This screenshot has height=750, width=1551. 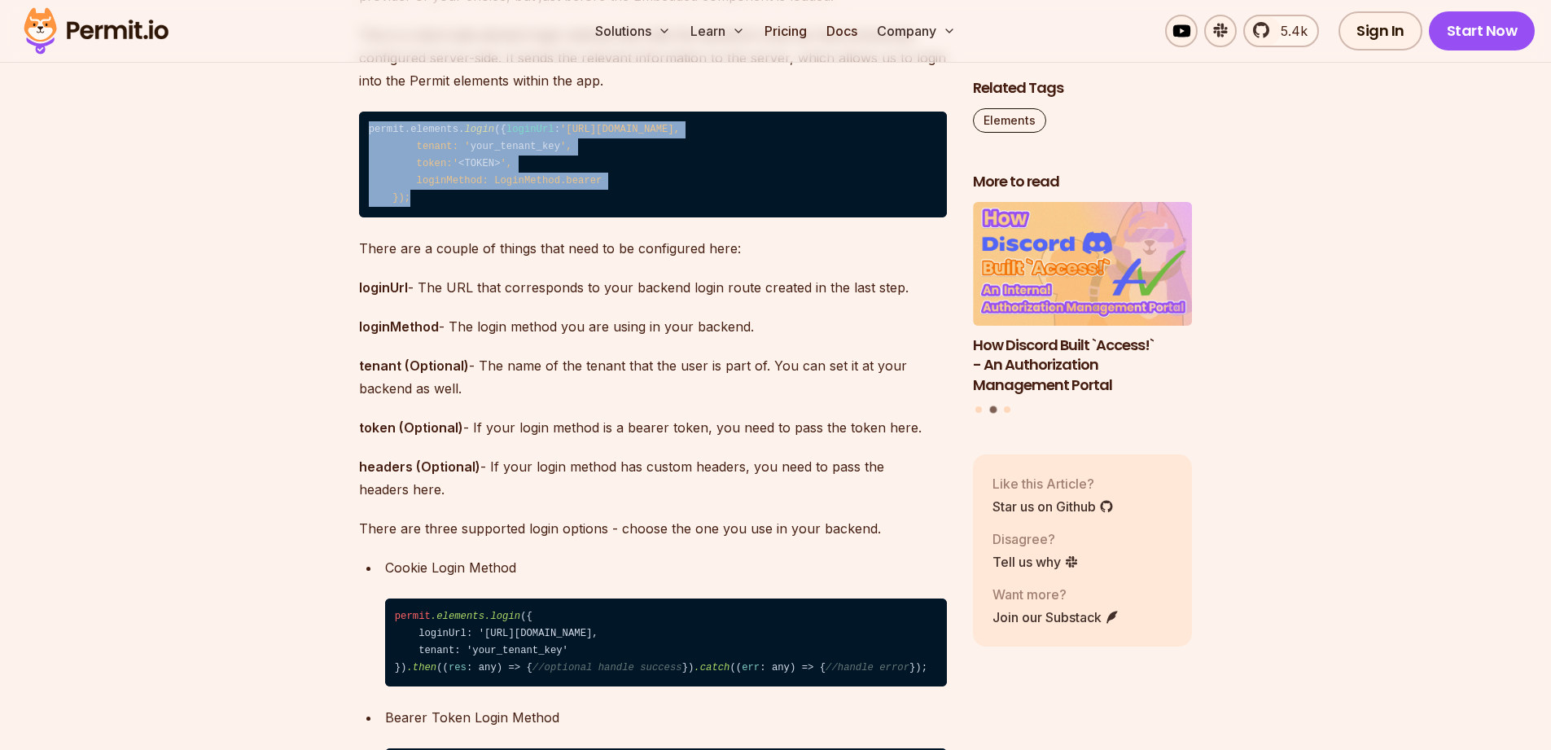 I want to click on strong: tenant (Optional), so click(x=414, y=366).